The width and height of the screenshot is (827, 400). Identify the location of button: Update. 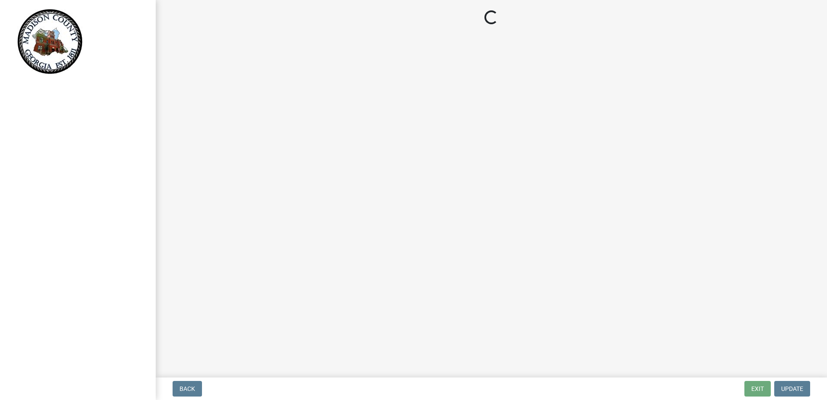
(792, 389).